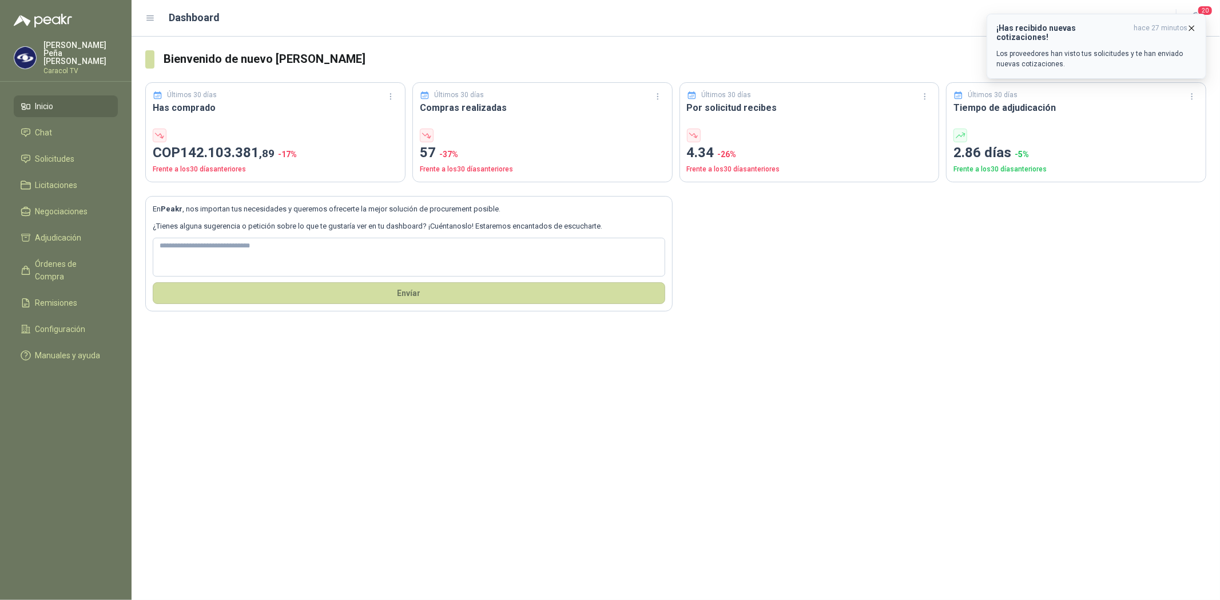 The image size is (1220, 600). I want to click on a: Chat, so click(66, 133).